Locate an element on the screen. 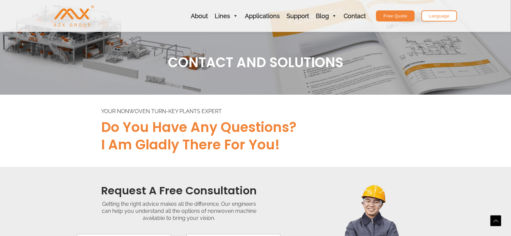  h1: CONTACT AND SOLUTIONS is located at coordinates (256, 63).